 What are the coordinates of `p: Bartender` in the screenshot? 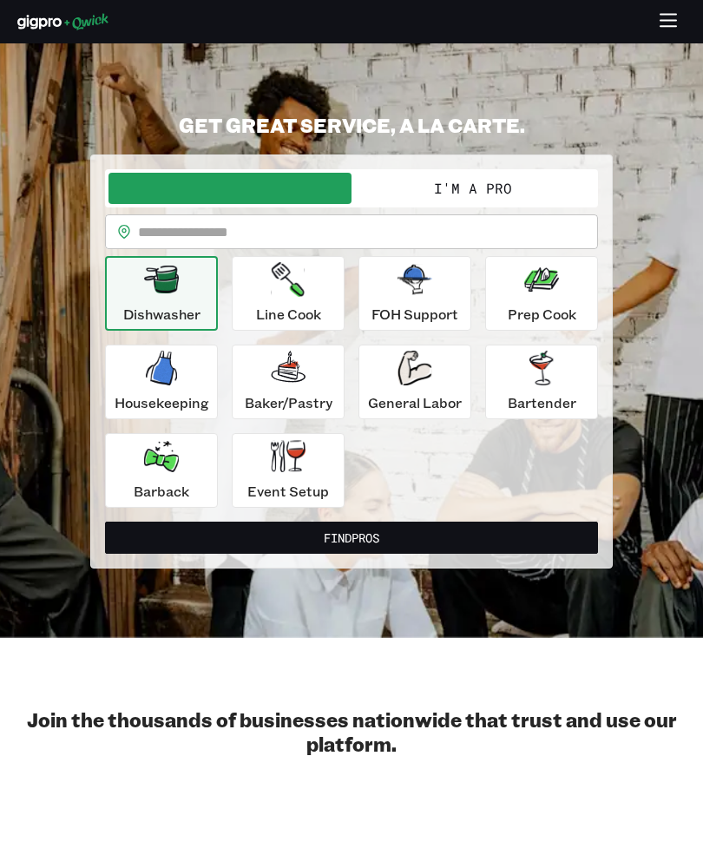 It's located at (542, 403).